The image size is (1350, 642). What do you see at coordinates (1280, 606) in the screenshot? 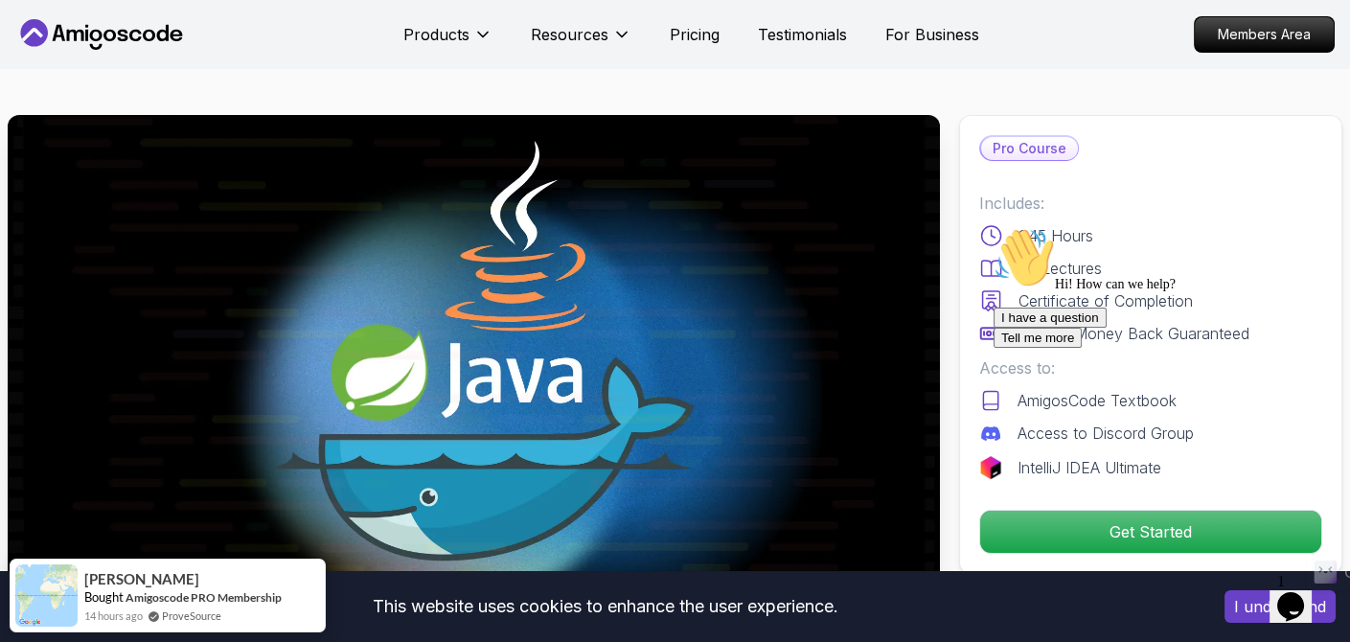
I see `button: Accept cookies` at bounding box center [1280, 606].